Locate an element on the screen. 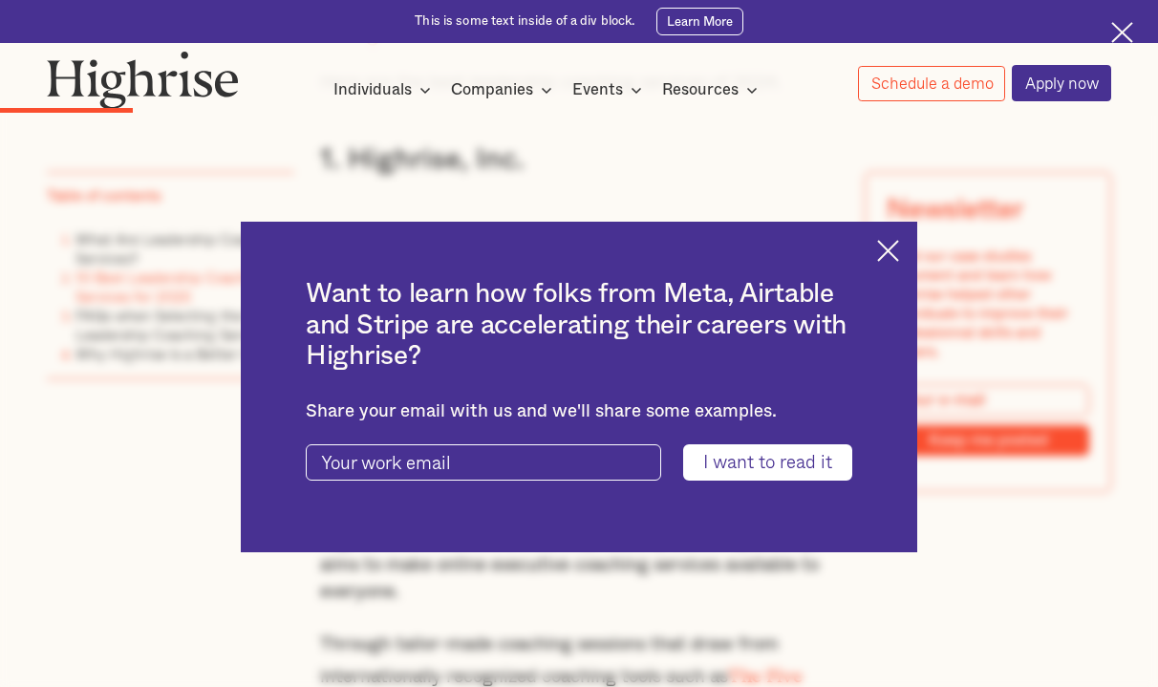 Image resolution: width=1158 pixels, height=687 pixels. form: current-ascender-blog-article-modal-form is located at coordinates (579, 462).